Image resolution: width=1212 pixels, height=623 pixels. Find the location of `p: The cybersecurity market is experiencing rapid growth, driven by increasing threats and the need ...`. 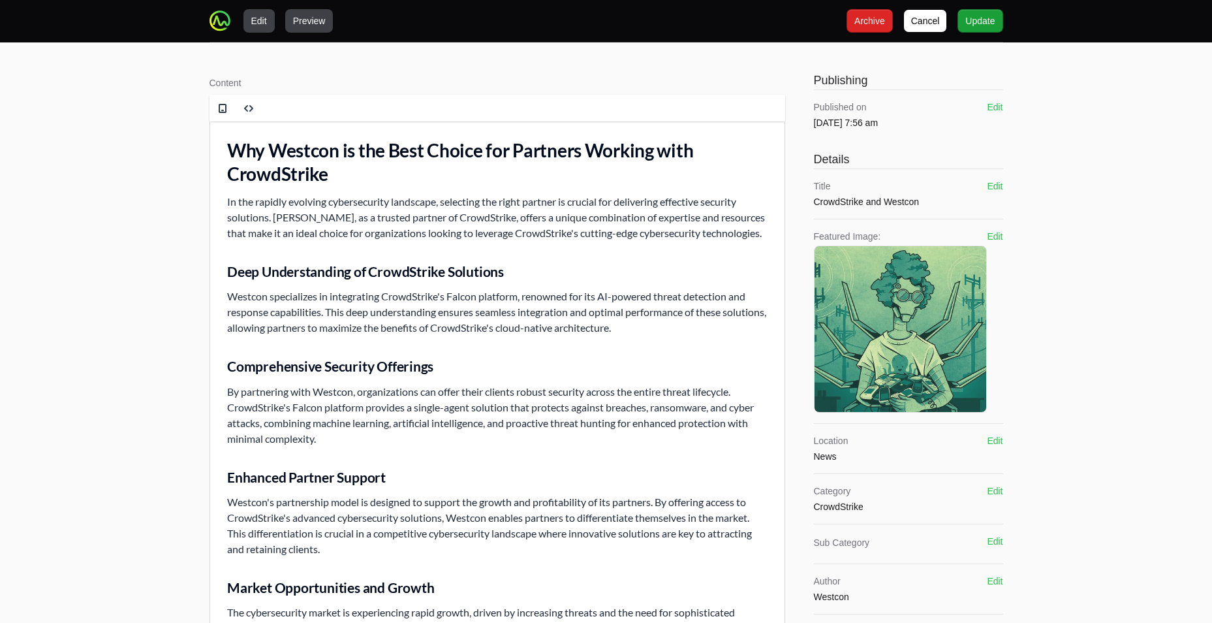

p: The cybersecurity market is experiencing rapid growth, driven by increasing threats and the need ... is located at coordinates (287, 514).